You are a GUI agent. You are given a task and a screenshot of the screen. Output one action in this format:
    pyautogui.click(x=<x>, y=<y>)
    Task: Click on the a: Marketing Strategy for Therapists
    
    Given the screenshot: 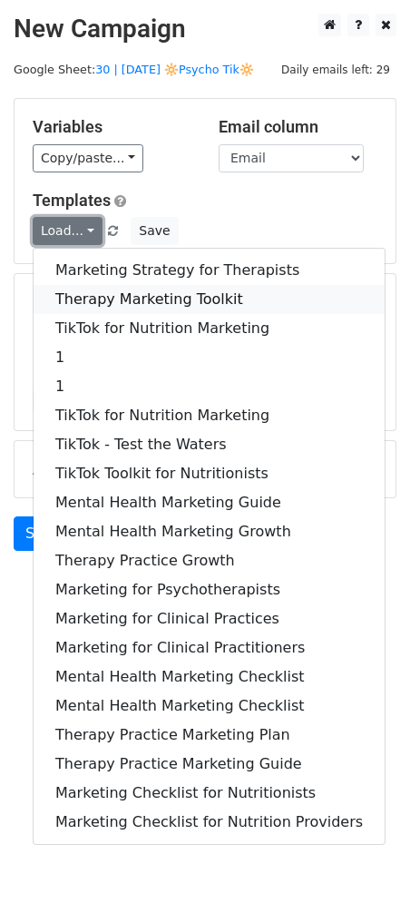 What is the action you would take?
    pyautogui.click(x=209, y=270)
    